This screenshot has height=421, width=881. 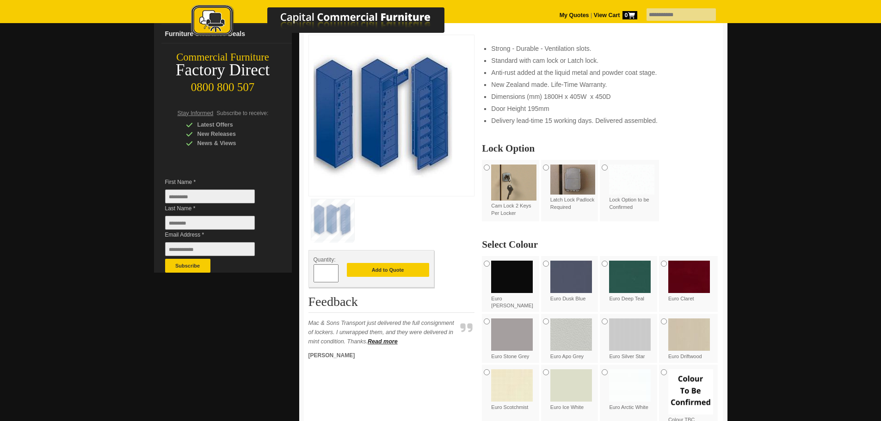 I want to click on li: Anti-rust added at the liquid metal and powder coat stage., so click(x=600, y=73).